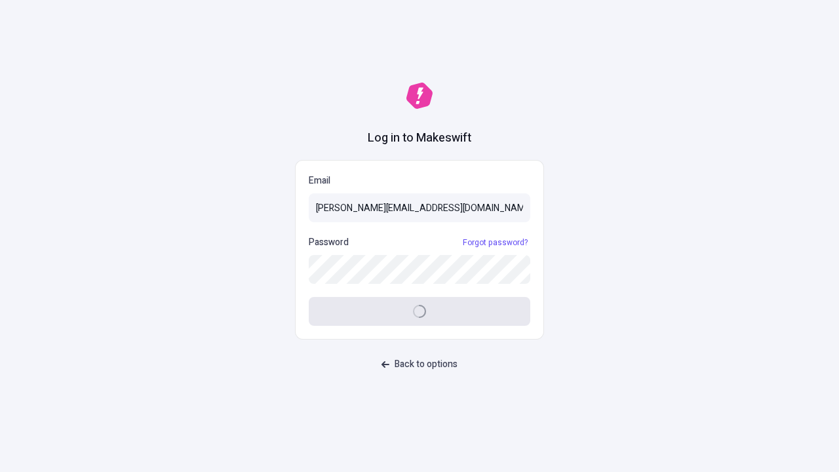 The width and height of the screenshot is (839, 472). Describe the element at coordinates (328, 243) in the screenshot. I see `p: Password` at that location.